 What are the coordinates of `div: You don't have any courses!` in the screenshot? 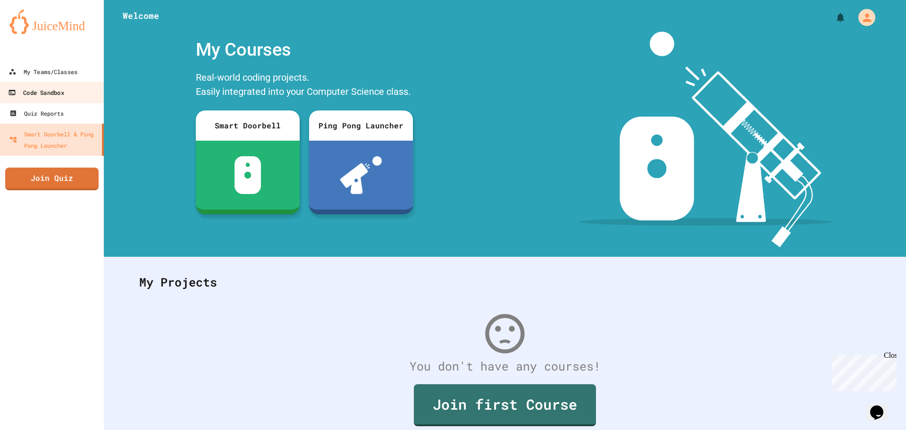 It's located at (505, 366).